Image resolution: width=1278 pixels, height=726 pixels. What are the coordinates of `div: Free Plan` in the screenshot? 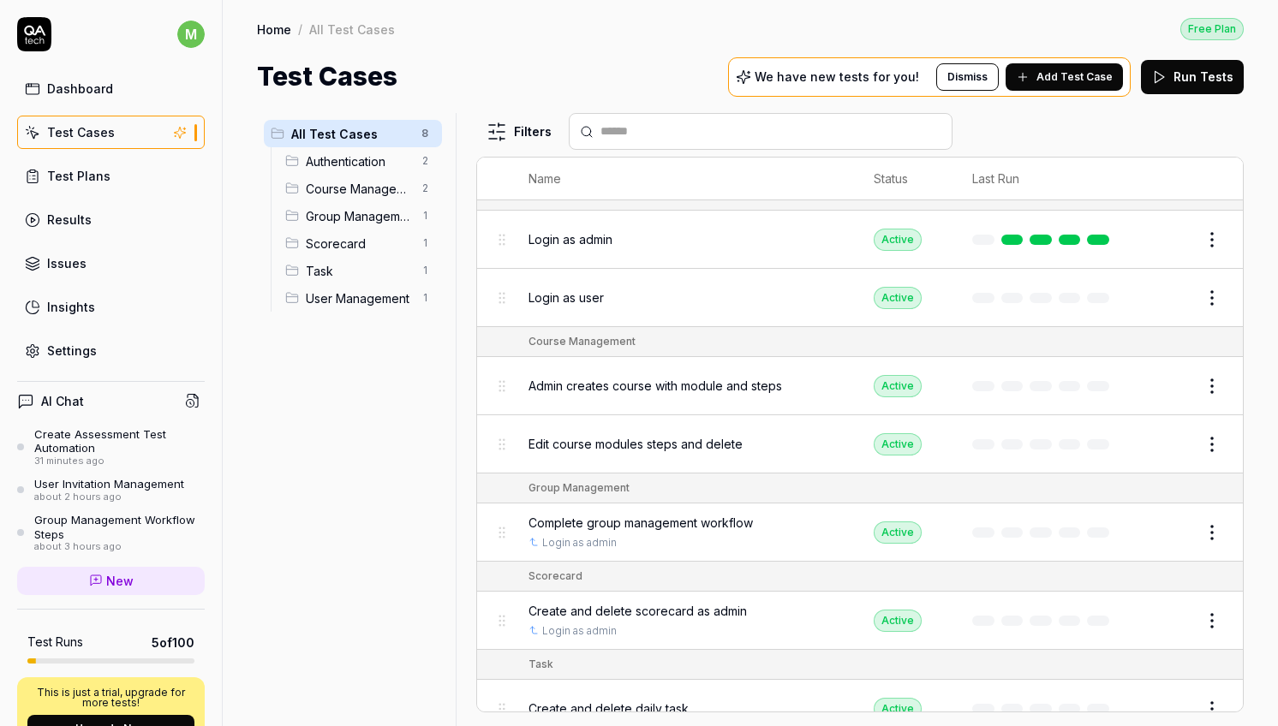 It's located at (1212, 29).